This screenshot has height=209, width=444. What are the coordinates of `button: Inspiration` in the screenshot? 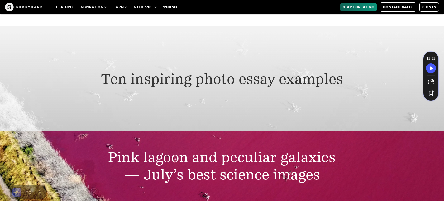 It's located at (93, 7).